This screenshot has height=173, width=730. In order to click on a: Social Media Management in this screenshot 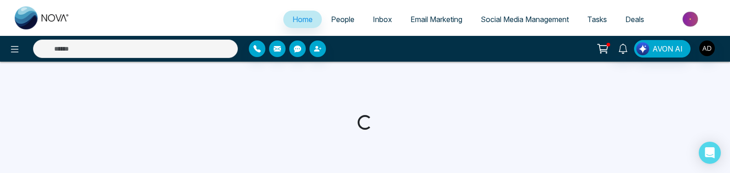, I will do `click(525, 19)`.